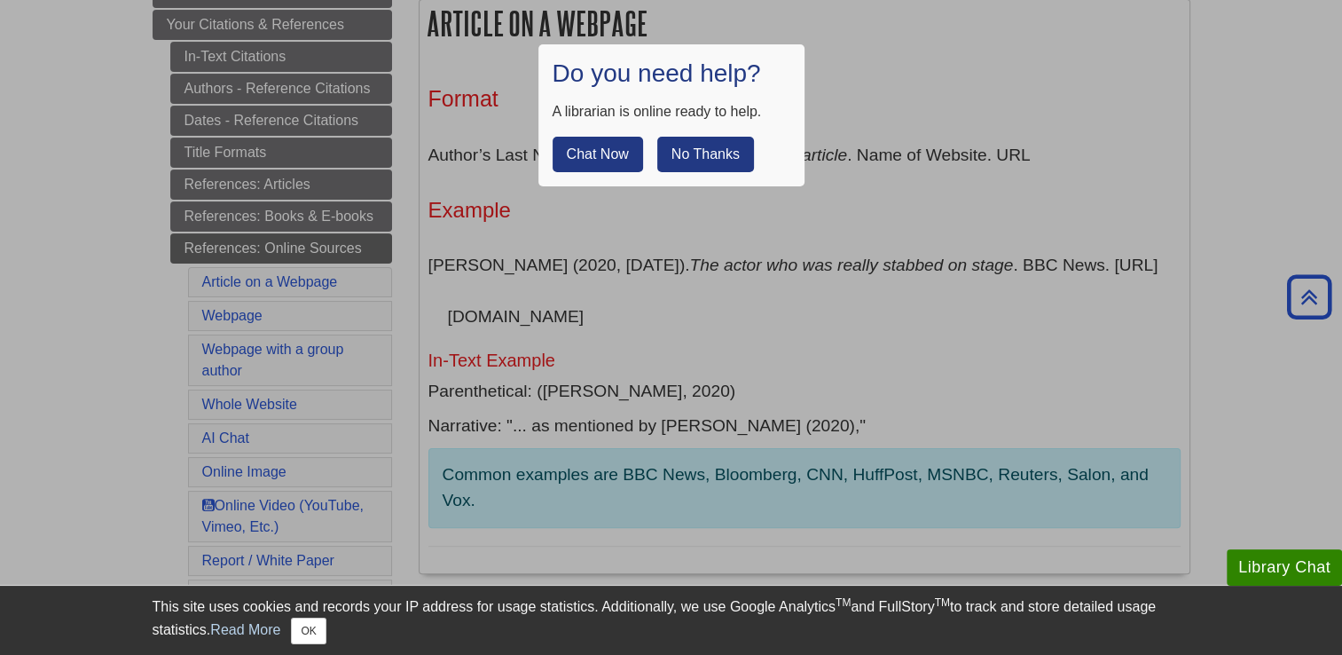 This screenshot has width=1342, height=655. I want to click on div: This site uses cookies and records your IP address for usage statistics. Additionally, we use Goo..., so click(671, 620).